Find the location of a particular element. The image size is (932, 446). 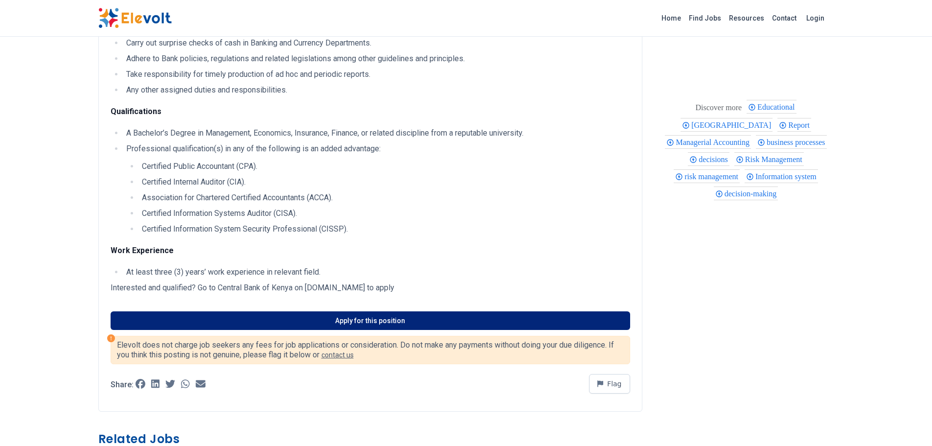

li: Certified Public Accountant (CPA). is located at coordinates (385, 166).